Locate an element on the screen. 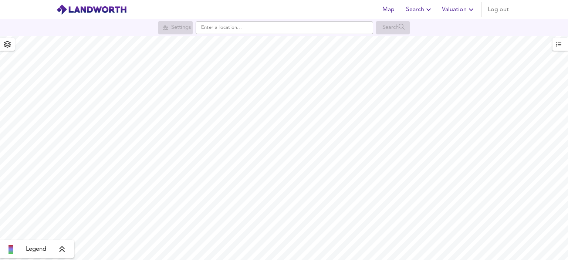 This screenshot has width=568, height=260. span: Legend is located at coordinates (36, 249).